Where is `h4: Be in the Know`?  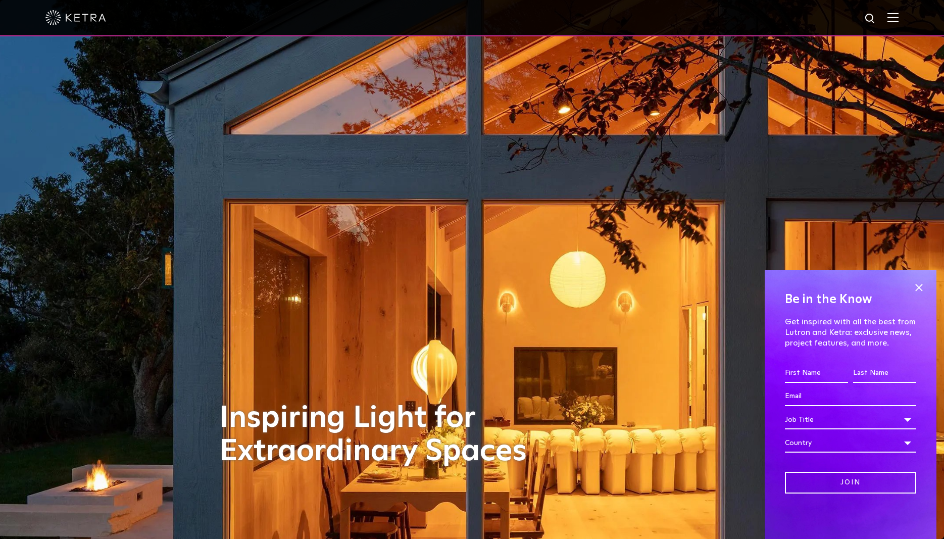
h4: Be in the Know is located at coordinates (851, 300).